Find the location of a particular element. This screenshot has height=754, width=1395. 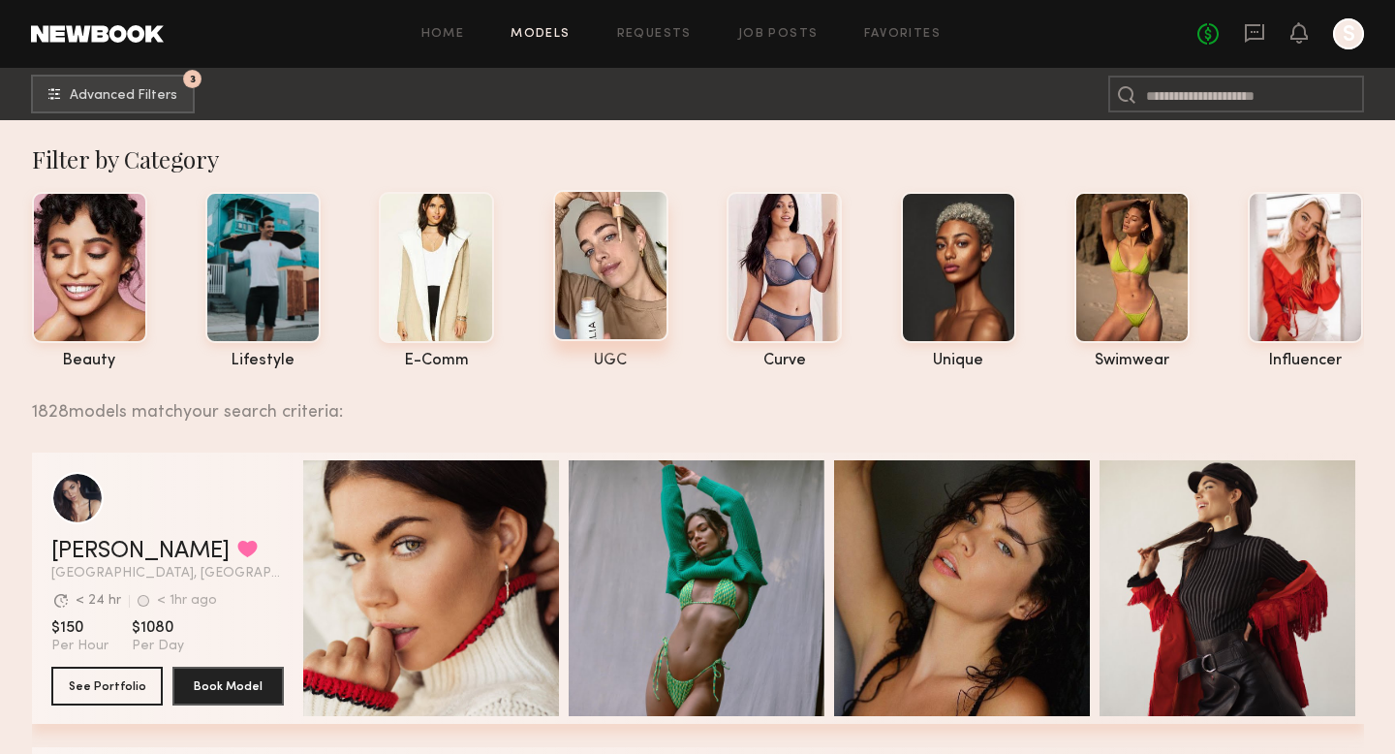

span: $1080 is located at coordinates (158, 628).